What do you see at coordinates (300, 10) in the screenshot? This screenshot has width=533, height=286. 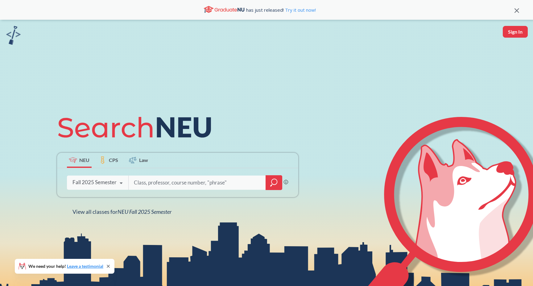 I see `a: Try it out now!` at bounding box center [300, 10].